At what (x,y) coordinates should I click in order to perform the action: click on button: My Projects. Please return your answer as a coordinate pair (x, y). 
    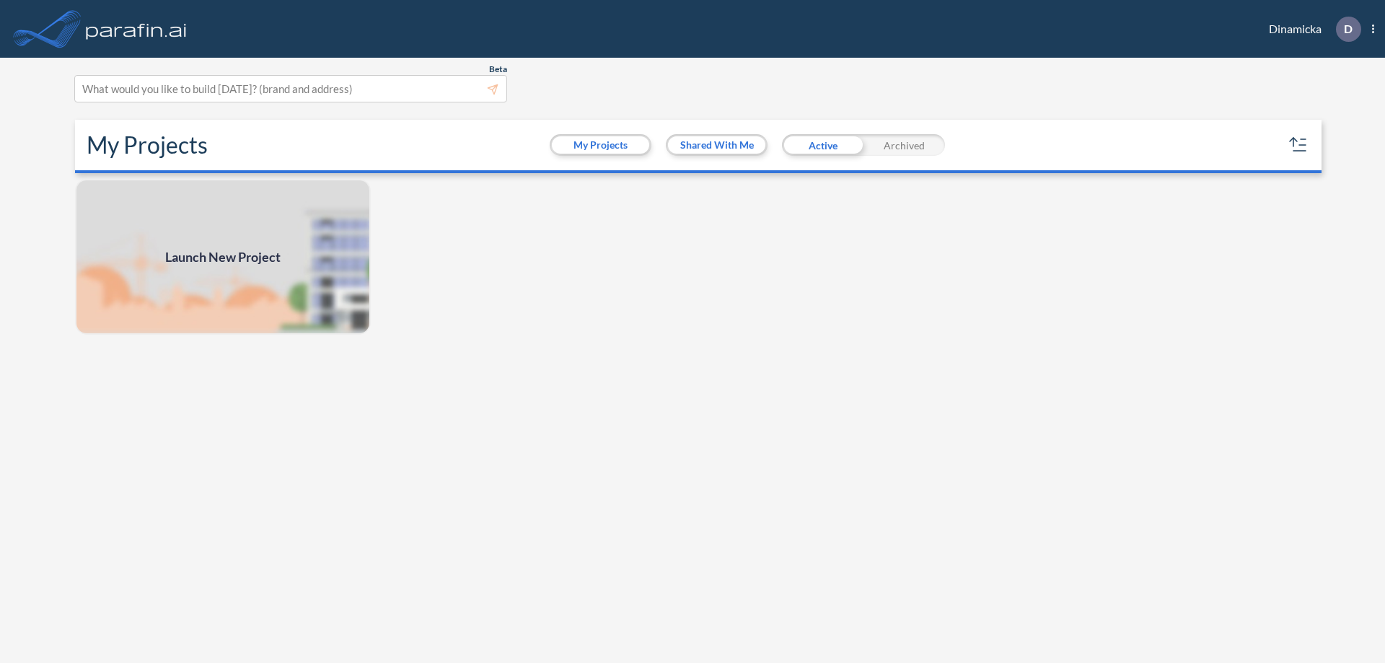
    Looking at the image, I should click on (600, 145).